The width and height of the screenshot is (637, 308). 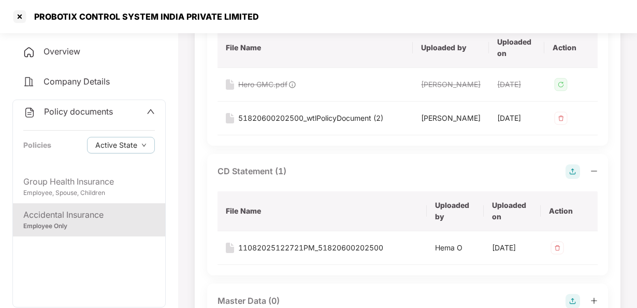 What do you see at coordinates (144, 145) in the screenshot?
I see `span: down` at bounding box center [144, 145].